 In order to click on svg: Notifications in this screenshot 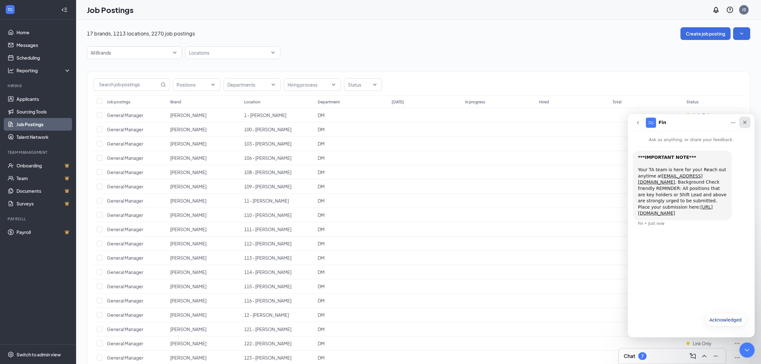, I will do `click(716, 10)`.